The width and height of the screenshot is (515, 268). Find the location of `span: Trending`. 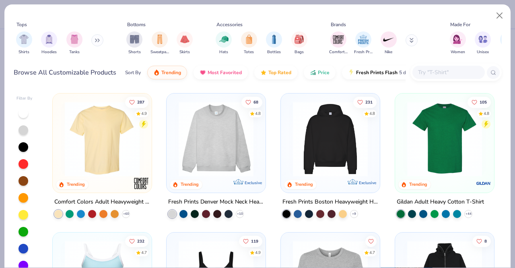

span: Trending is located at coordinates (171, 72).